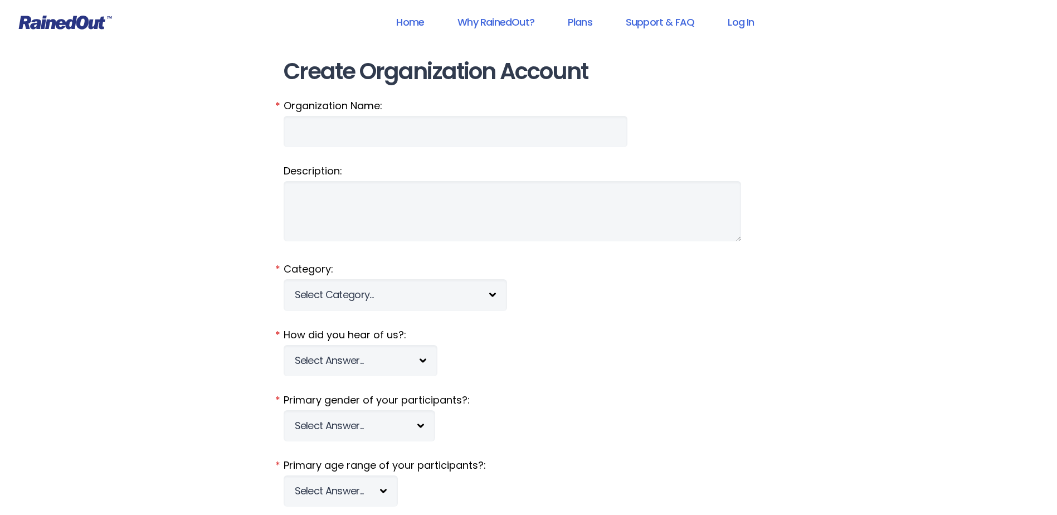 The image size is (1057, 515). I want to click on label: Description:, so click(529, 171).